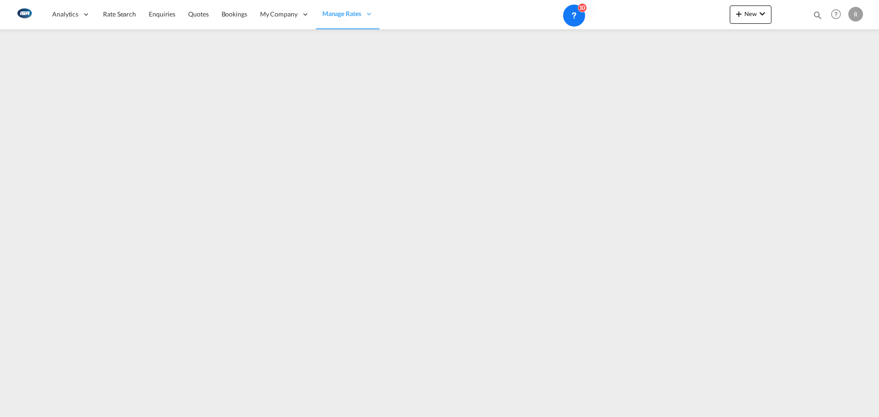  I want to click on span: Rate Search, so click(120, 14).